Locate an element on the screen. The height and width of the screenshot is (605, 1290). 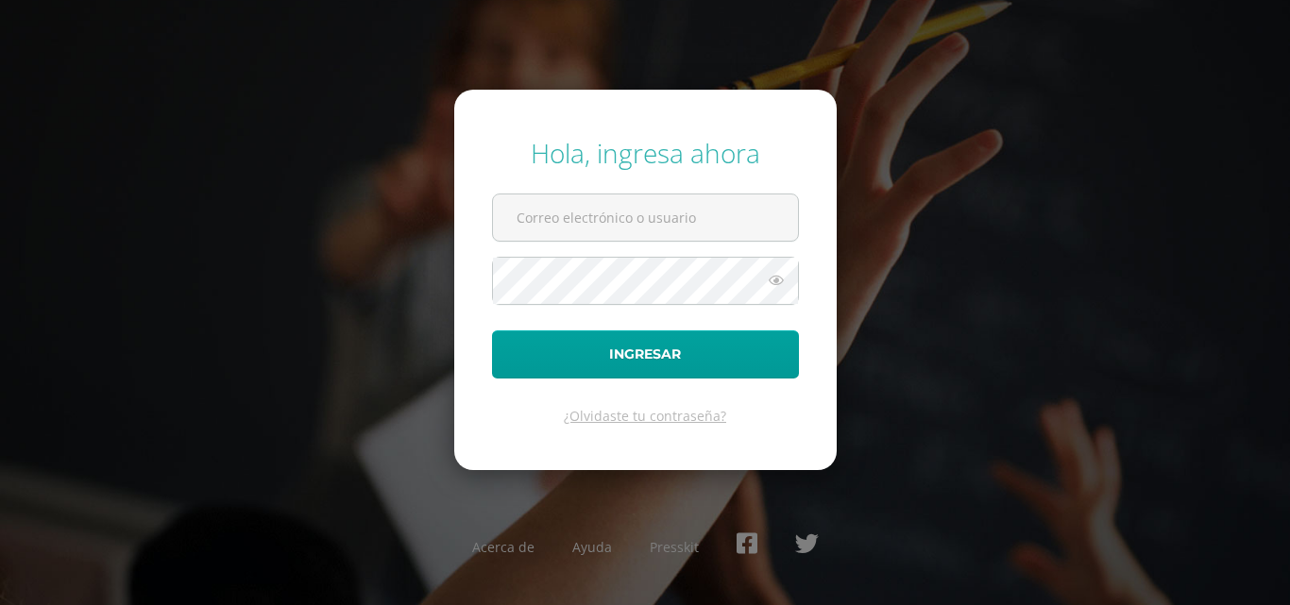
div: Hola, ingresa ahora is located at coordinates (645, 153).